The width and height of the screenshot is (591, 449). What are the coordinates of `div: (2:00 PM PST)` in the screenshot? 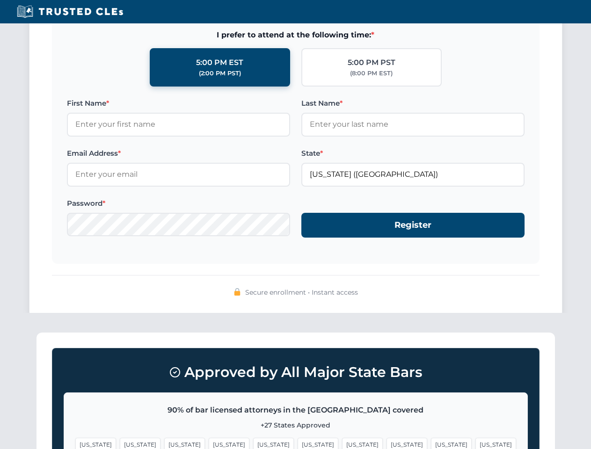 It's located at (220, 73).